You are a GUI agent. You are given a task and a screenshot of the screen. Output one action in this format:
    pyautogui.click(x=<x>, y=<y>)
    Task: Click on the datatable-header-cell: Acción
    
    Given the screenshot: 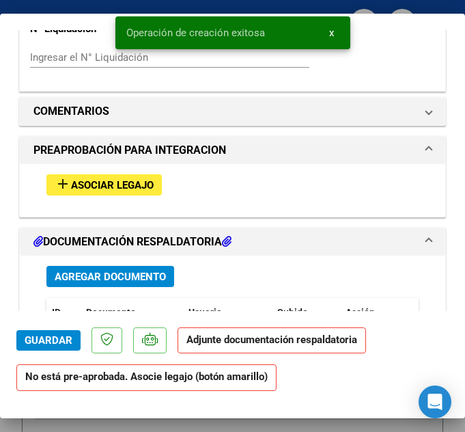 What is the action you would take?
    pyautogui.click(x=374, y=312)
    